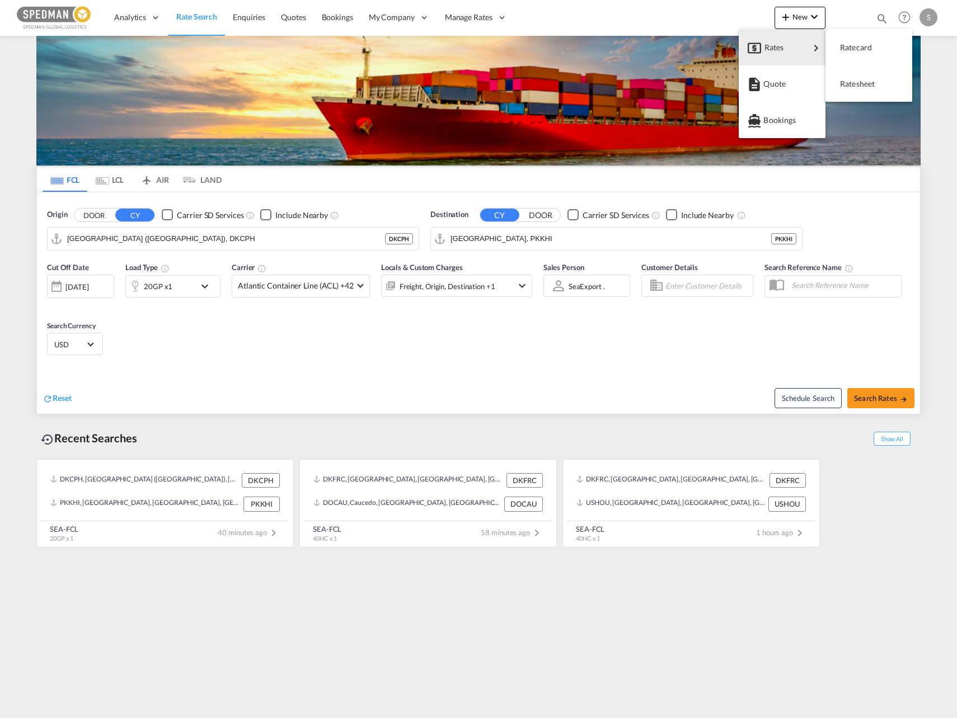  What do you see at coordinates (816, 48) in the screenshot?
I see `md-icon: icon-chevron-right` at bounding box center [816, 48].